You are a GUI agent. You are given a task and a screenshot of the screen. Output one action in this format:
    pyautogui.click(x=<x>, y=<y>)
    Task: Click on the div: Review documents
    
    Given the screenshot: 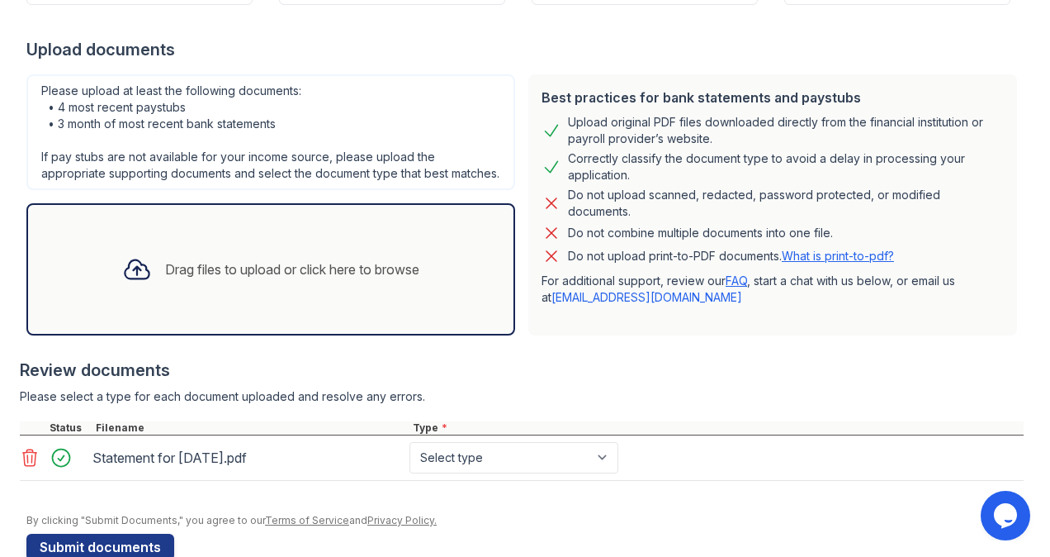 What is the action you would take?
    pyautogui.click(x=522, y=370)
    